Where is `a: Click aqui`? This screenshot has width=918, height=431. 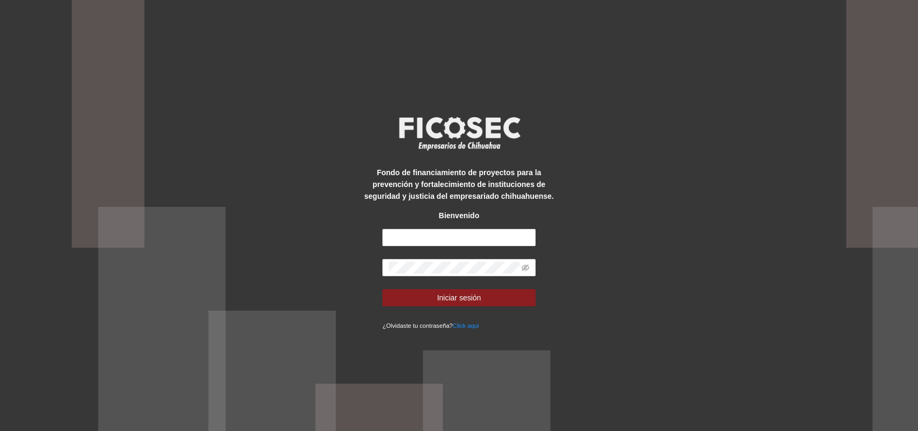 a: Click aqui is located at coordinates (466, 326).